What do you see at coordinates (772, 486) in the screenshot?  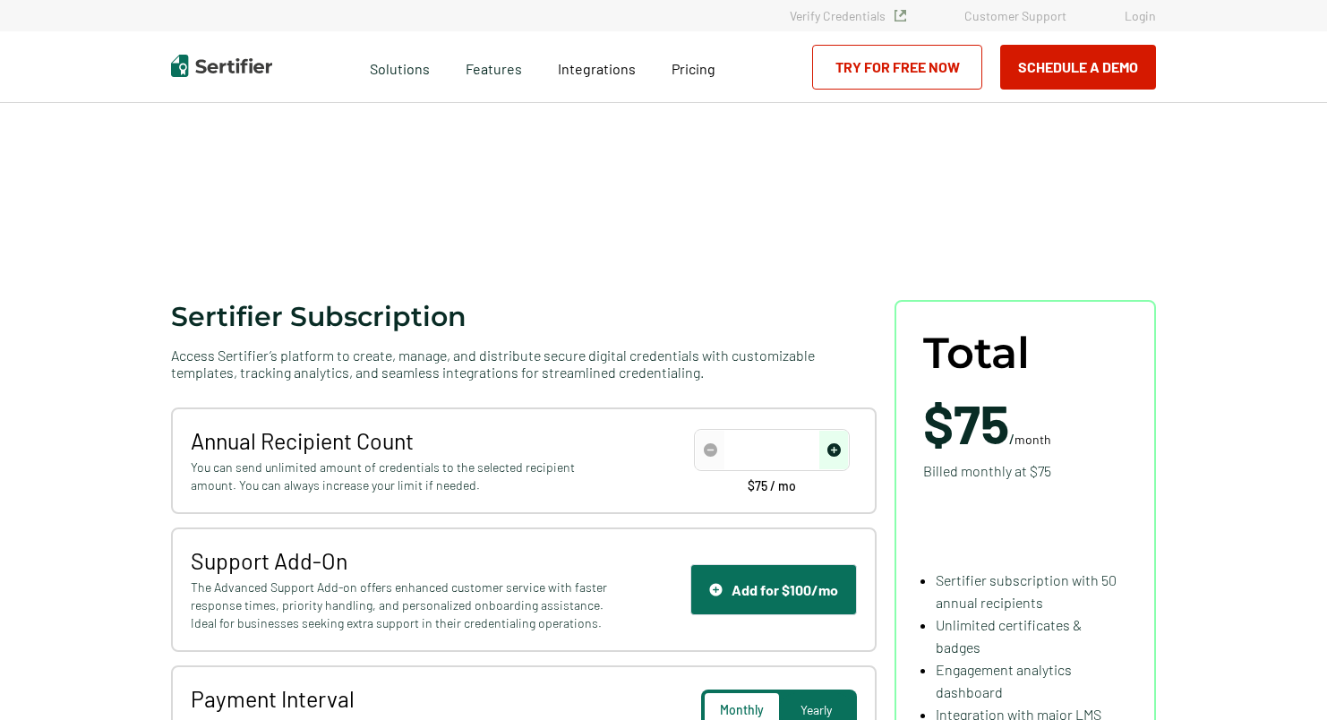 I see `span: $75 / mo` at bounding box center [772, 486].